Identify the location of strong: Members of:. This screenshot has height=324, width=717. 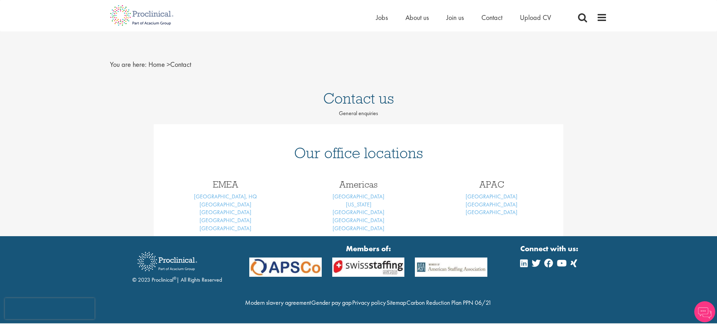
(368, 249).